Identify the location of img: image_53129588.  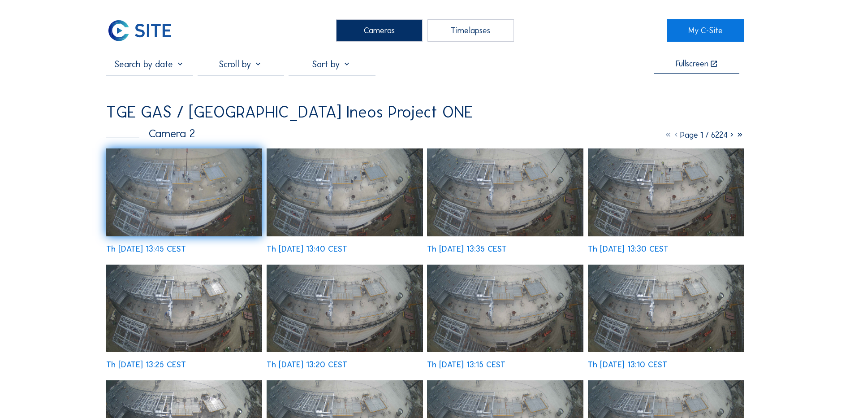
(184, 308).